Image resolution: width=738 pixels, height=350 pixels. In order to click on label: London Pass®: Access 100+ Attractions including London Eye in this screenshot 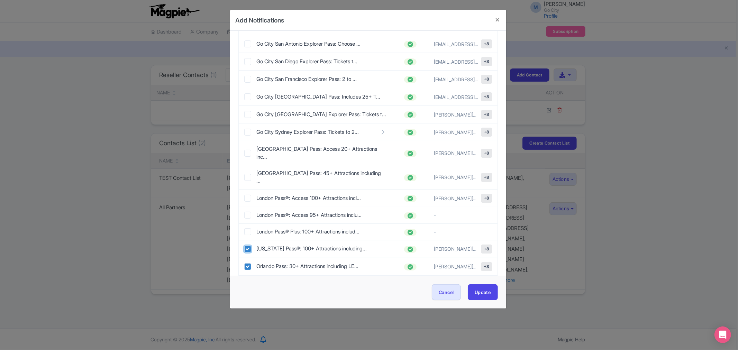, I will do `click(322, 198)`.